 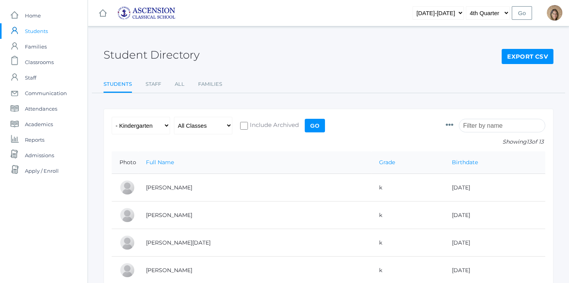 What do you see at coordinates (502, 126) in the screenshot?
I see `input: Filter by name` at bounding box center [502, 126].